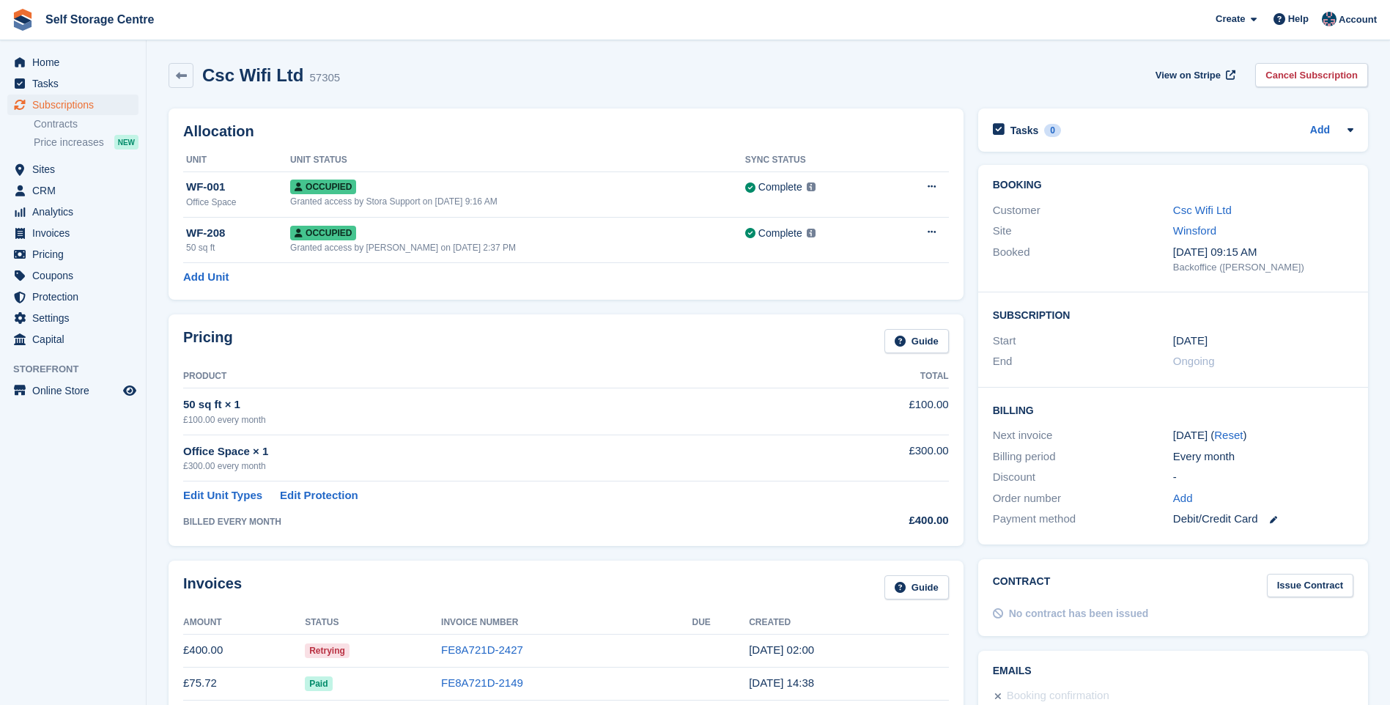 The height and width of the screenshot is (705, 1390). Describe the element at coordinates (237, 160) in the screenshot. I see `th: Unit` at that location.